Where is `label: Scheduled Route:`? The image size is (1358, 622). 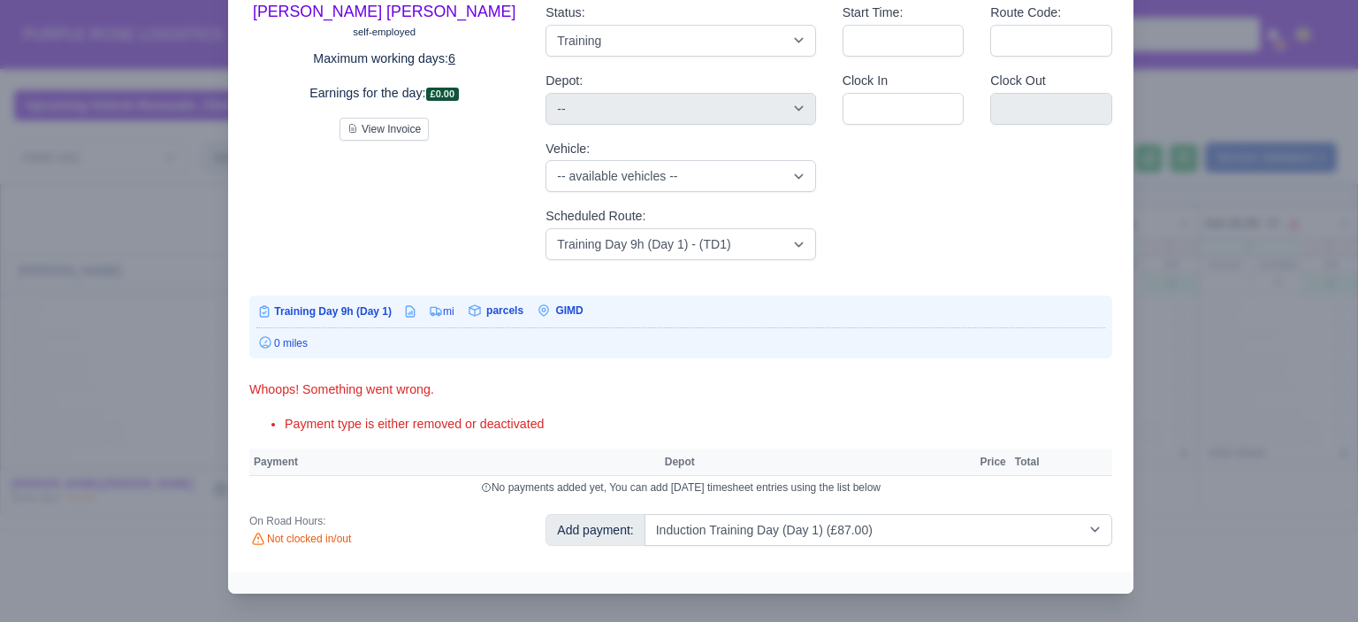 label: Scheduled Route: is located at coordinates (595, 216).